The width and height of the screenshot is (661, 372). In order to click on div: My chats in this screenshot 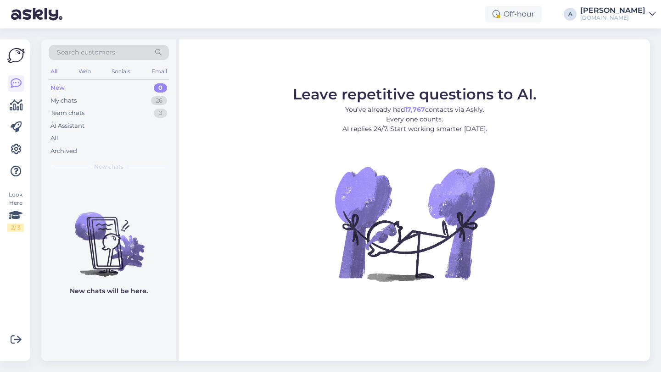, I will do `click(63, 101)`.